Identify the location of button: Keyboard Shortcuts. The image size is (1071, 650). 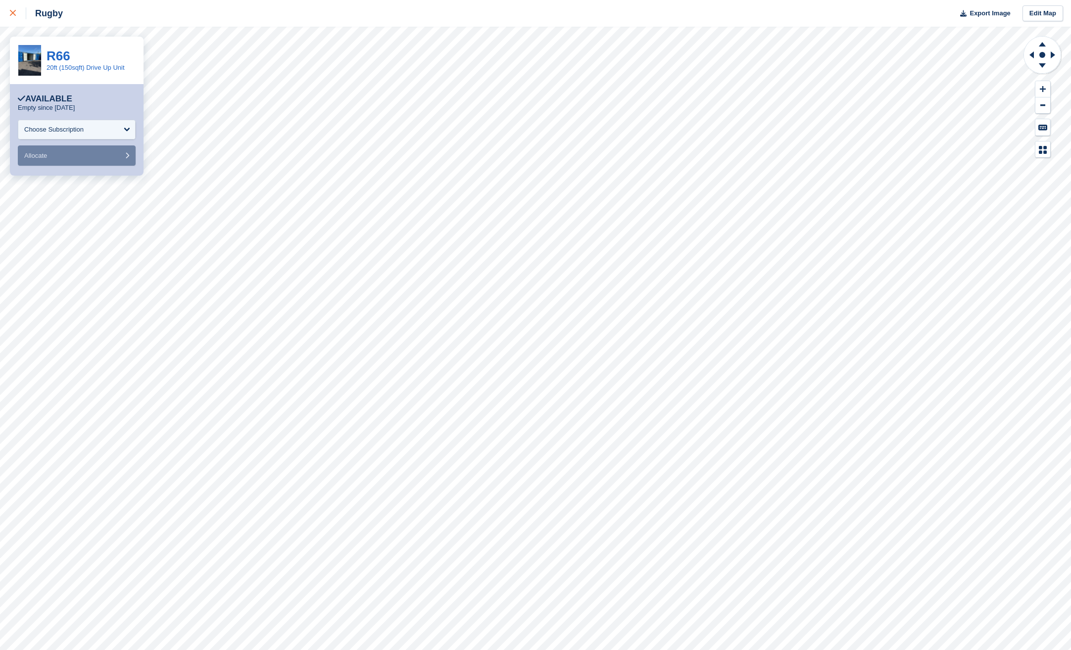
(1043, 127).